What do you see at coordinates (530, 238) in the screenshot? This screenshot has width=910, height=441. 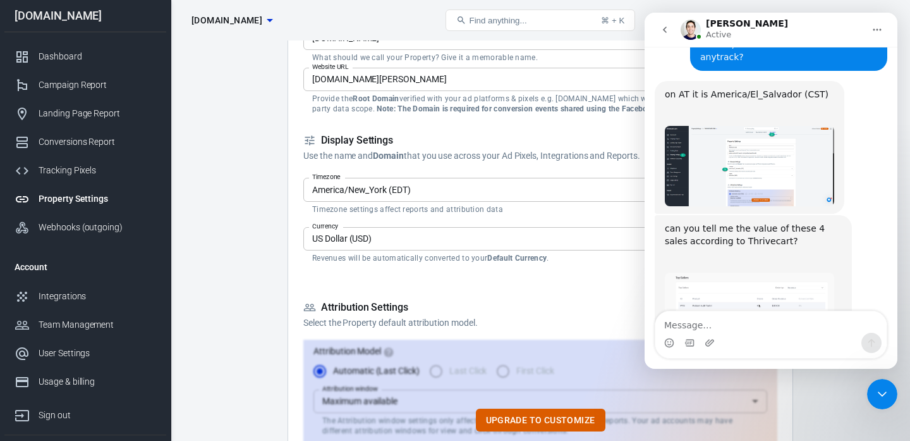 I see `input: USD` at bounding box center [530, 238].